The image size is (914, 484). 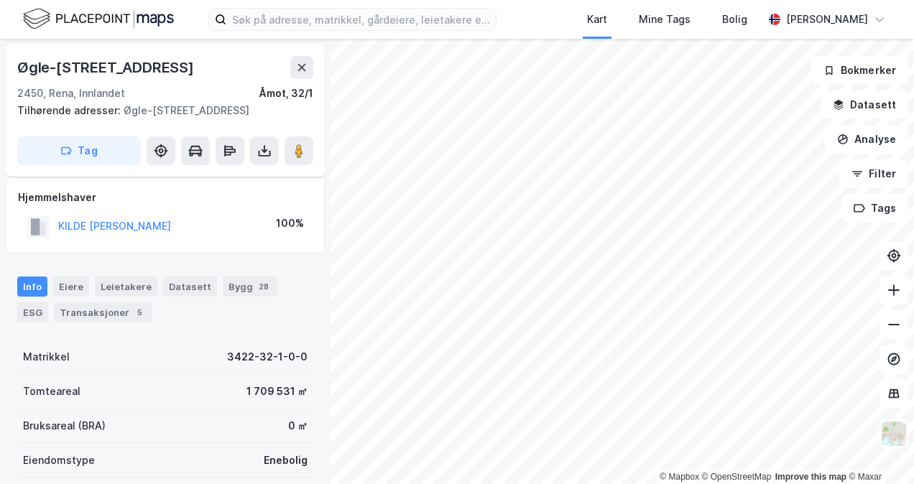 What do you see at coordinates (70, 110) in the screenshot?
I see `span: Tilhørende adresser:` at bounding box center [70, 110].